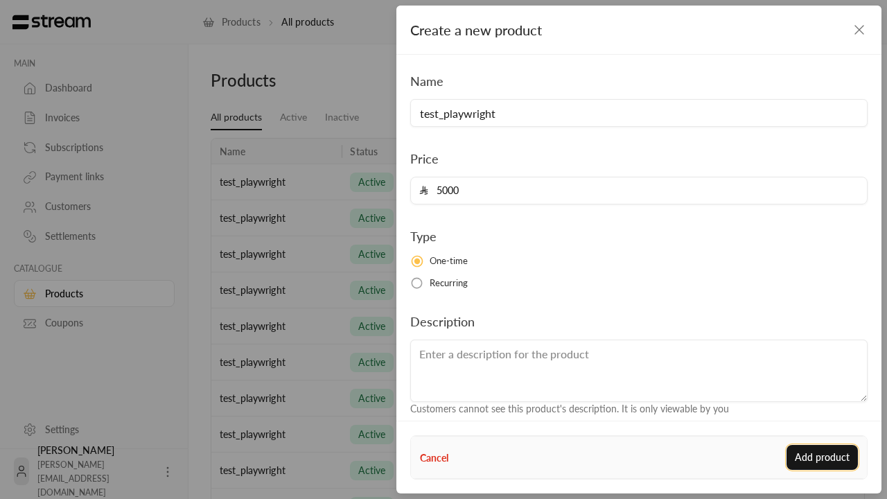  I want to click on span: One-time, so click(449, 261).